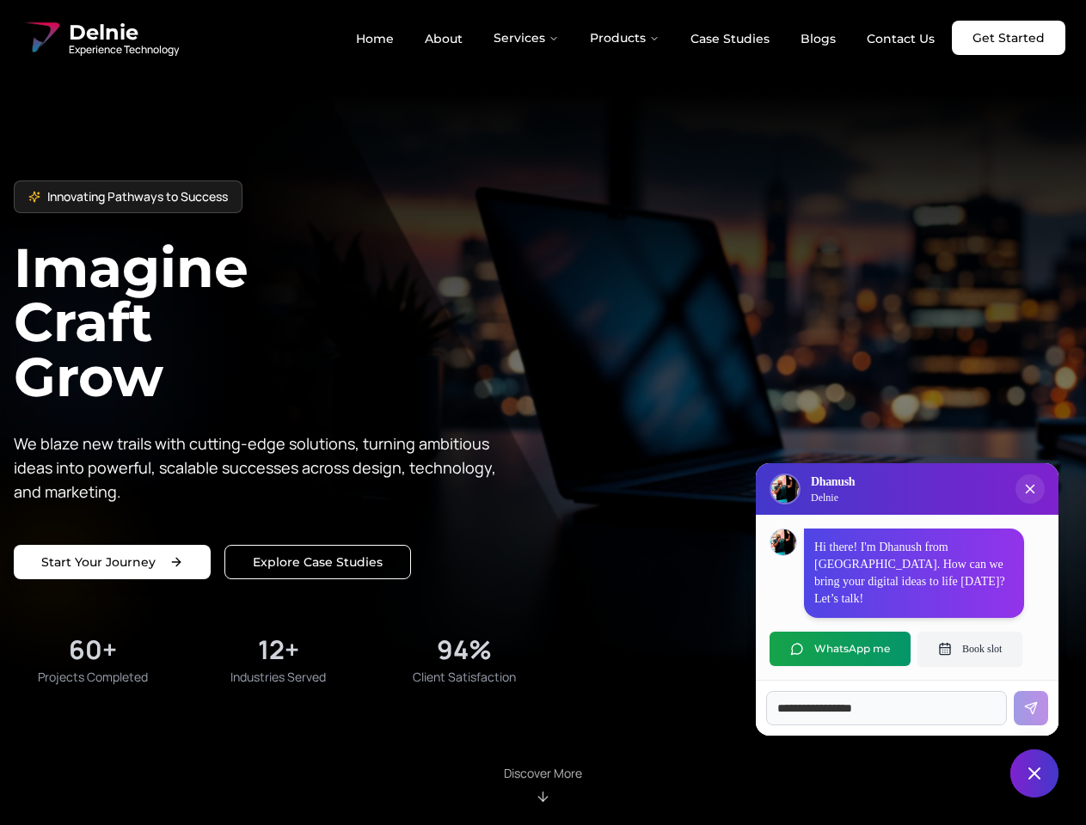 The width and height of the screenshot is (1086, 825). I want to click on button: Book slot, so click(970, 649).